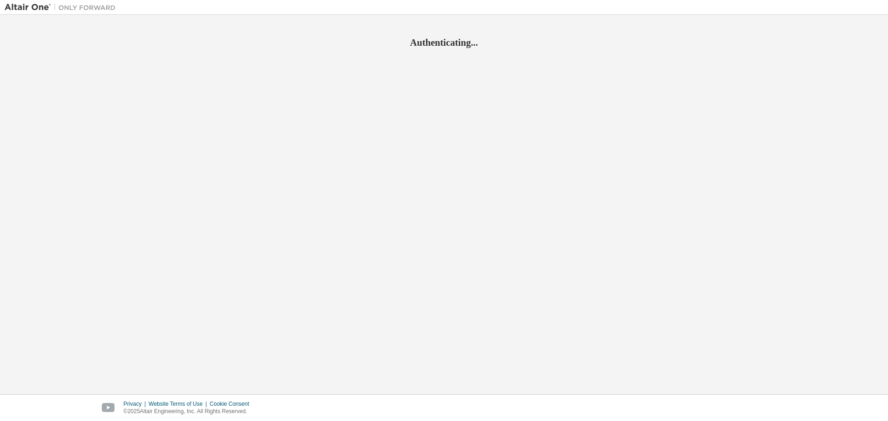  What do you see at coordinates (179, 404) in the screenshot?
I see `div: Website Terms of Use` at bounding box center [179, 404].